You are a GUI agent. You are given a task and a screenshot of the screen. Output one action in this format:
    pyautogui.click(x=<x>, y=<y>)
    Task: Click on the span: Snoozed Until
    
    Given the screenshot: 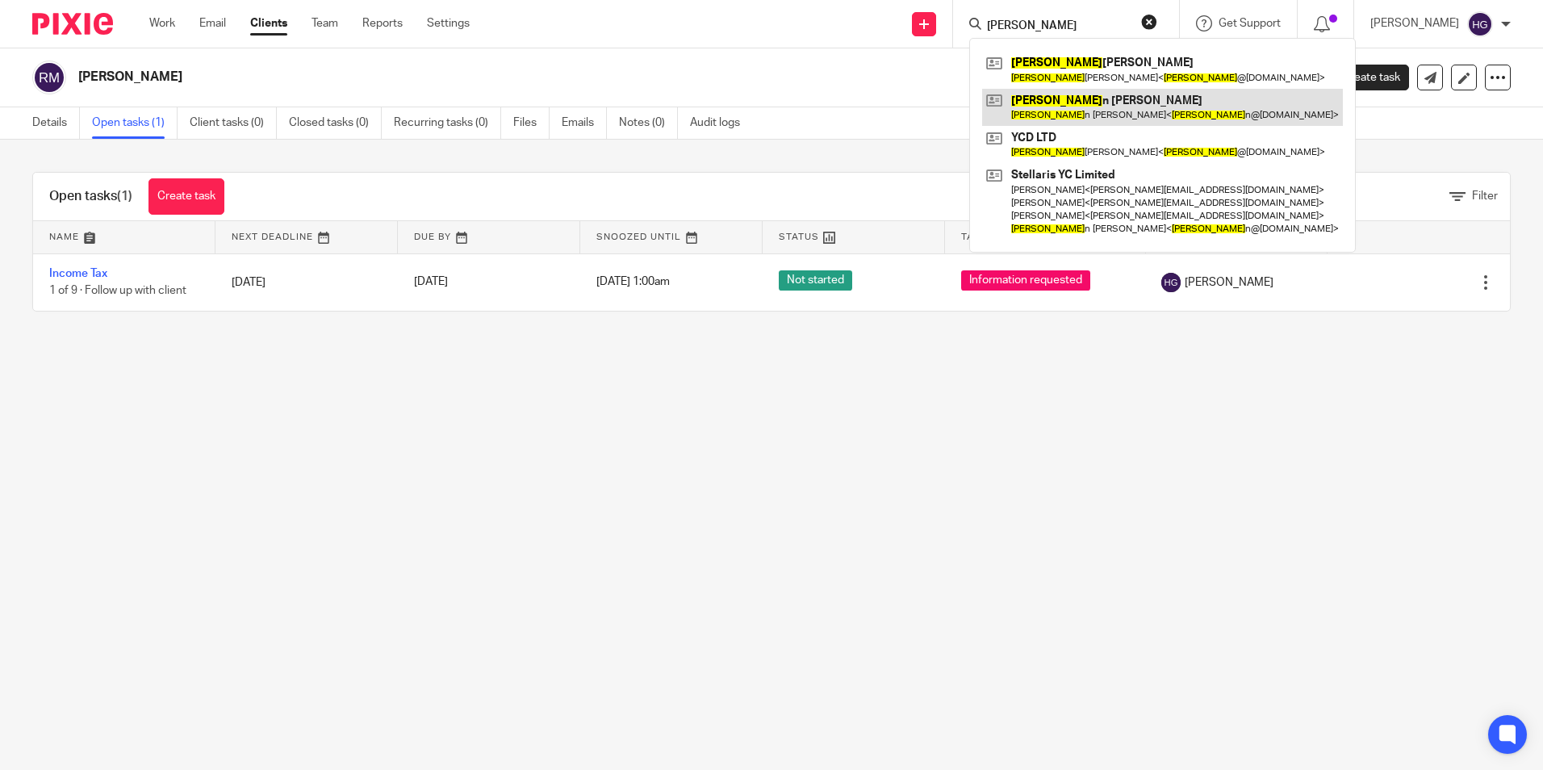 What is the action you would take?
    pyautogui.click(x=638, y=236)
    